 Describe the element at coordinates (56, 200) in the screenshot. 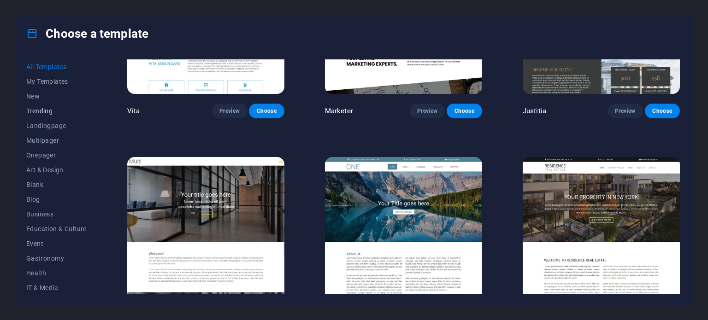

I see `button: Blog` at that location.